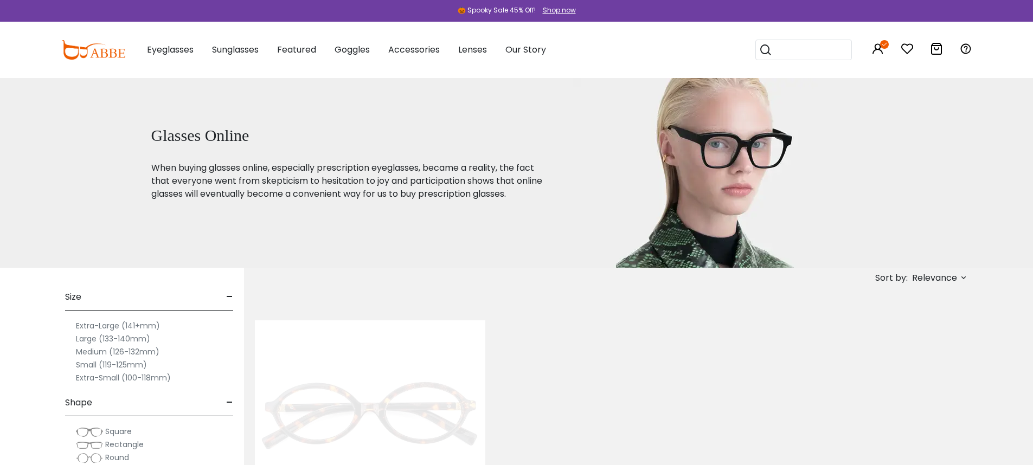  I want to click on h1: Glasses Online, so click(349, 136).